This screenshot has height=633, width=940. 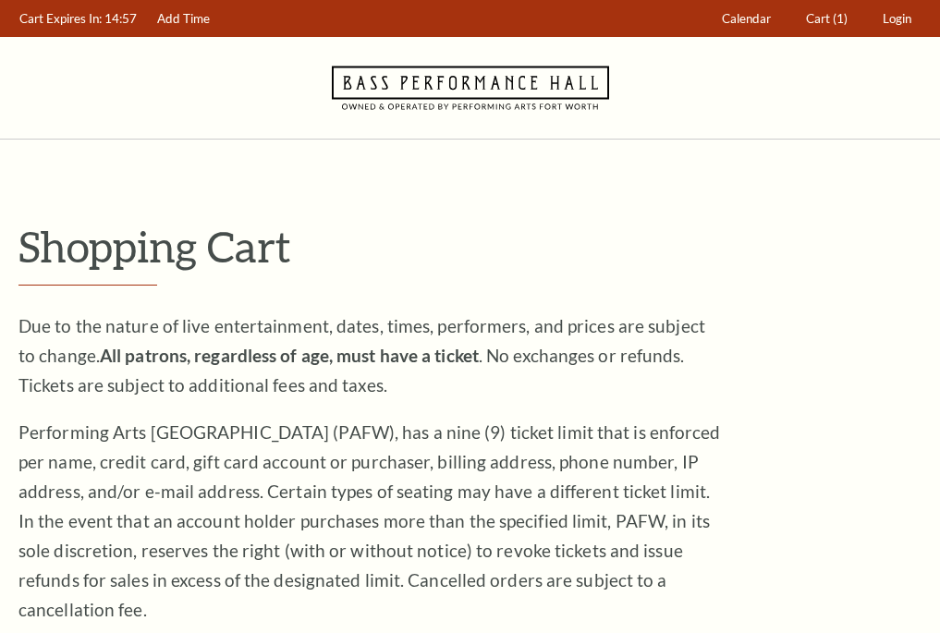 I want to click on a: Add Time, so click(x=184, y=18).